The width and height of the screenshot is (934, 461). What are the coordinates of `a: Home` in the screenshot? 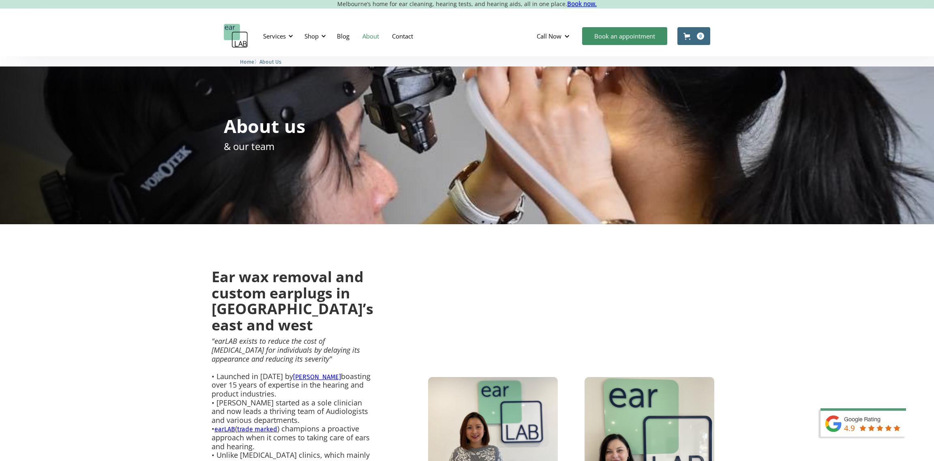 It's located at (247, 61).